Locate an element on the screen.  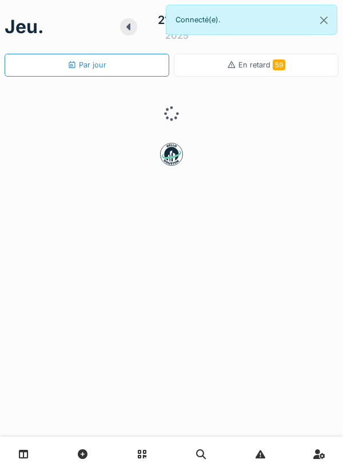
span: En retard is located at coordinates (262, 65).